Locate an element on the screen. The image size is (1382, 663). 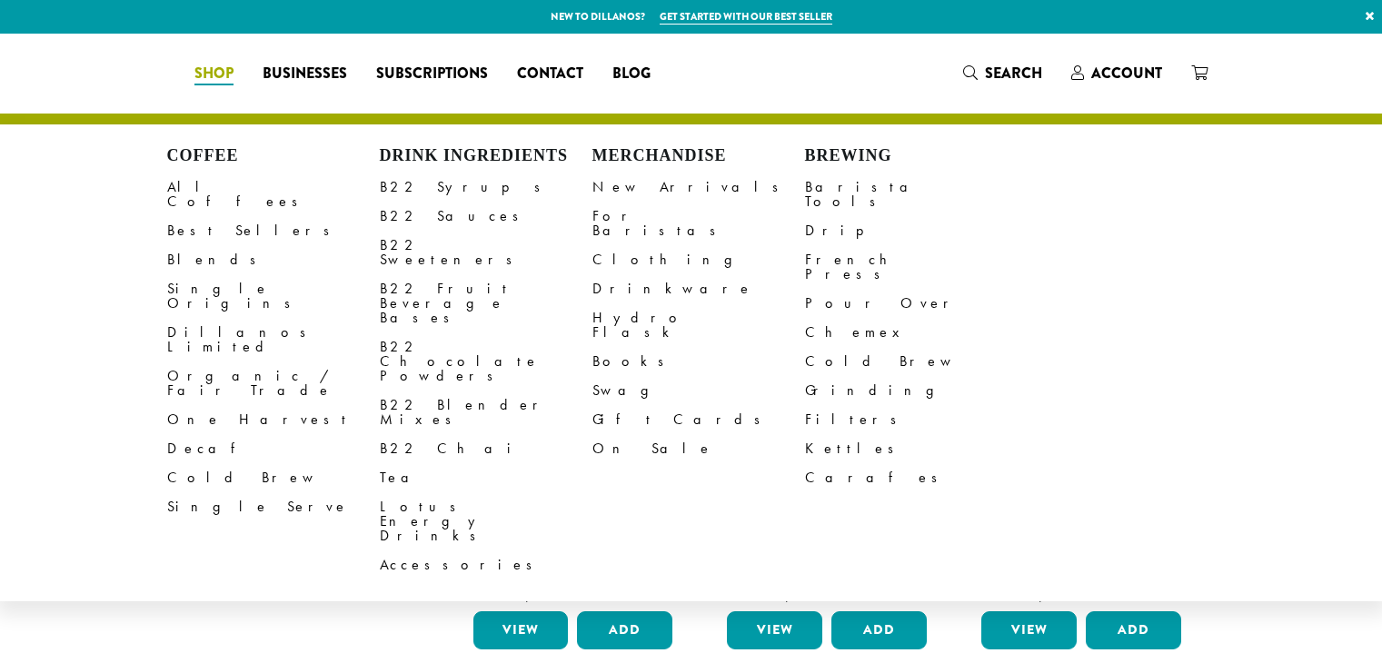
h4: Coffee is located at coordinates (274, 156).